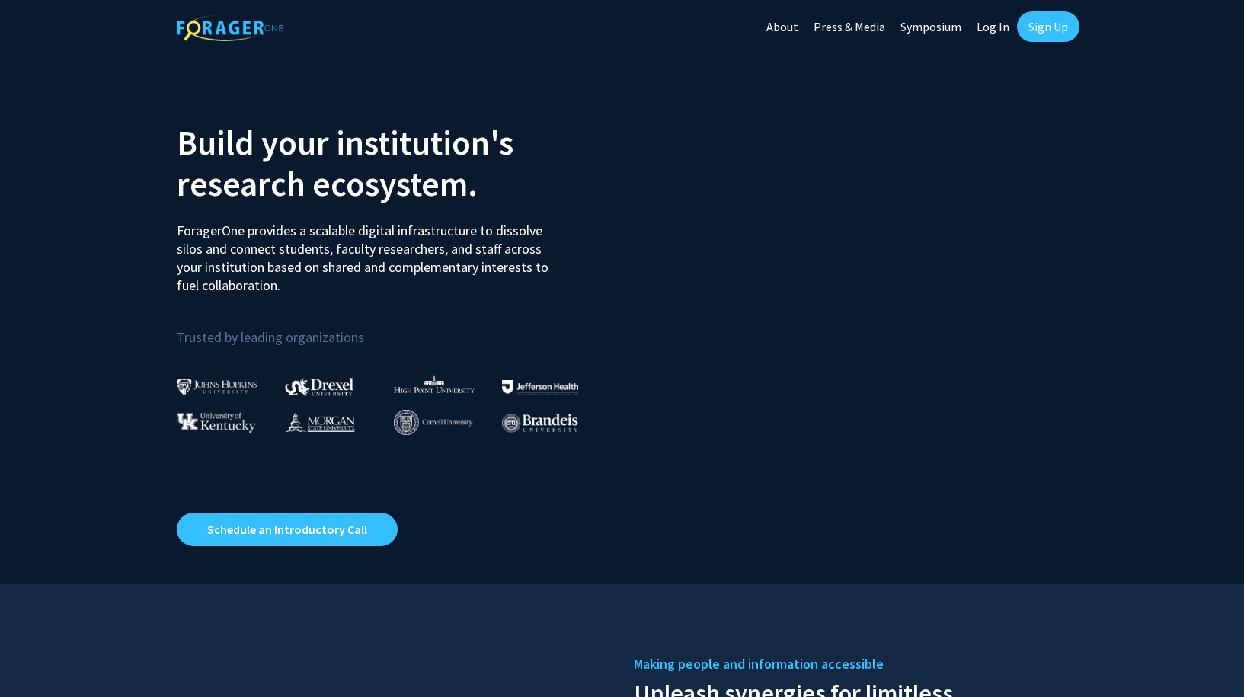  I want to click on img: High Point University, so click(434, 384).